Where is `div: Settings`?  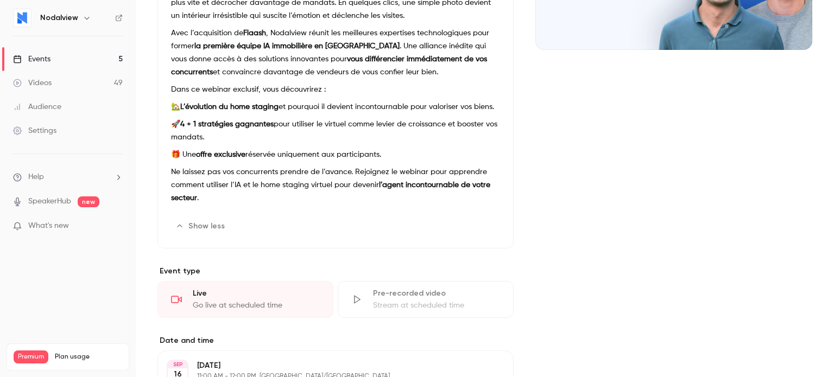
div: Settings is located at coordinates (35, 131).